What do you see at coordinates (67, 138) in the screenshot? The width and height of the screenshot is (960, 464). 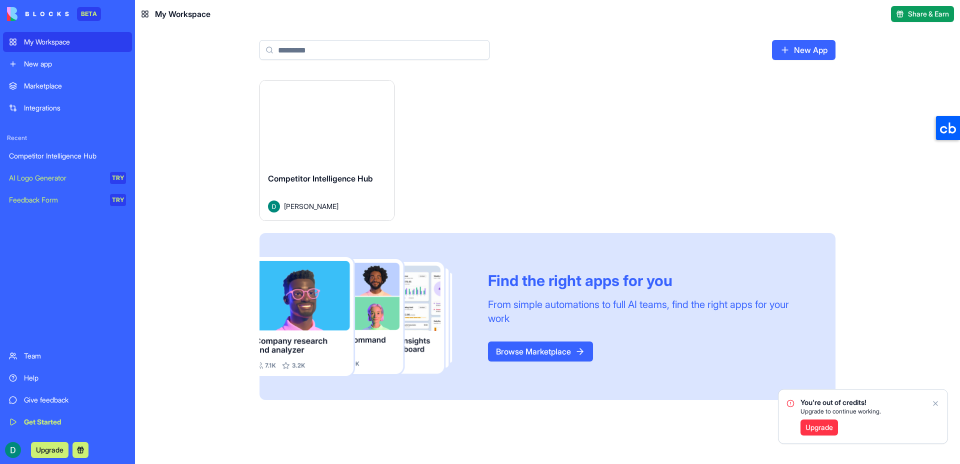 I see `span: Recent` at bounding box center [67, 138].